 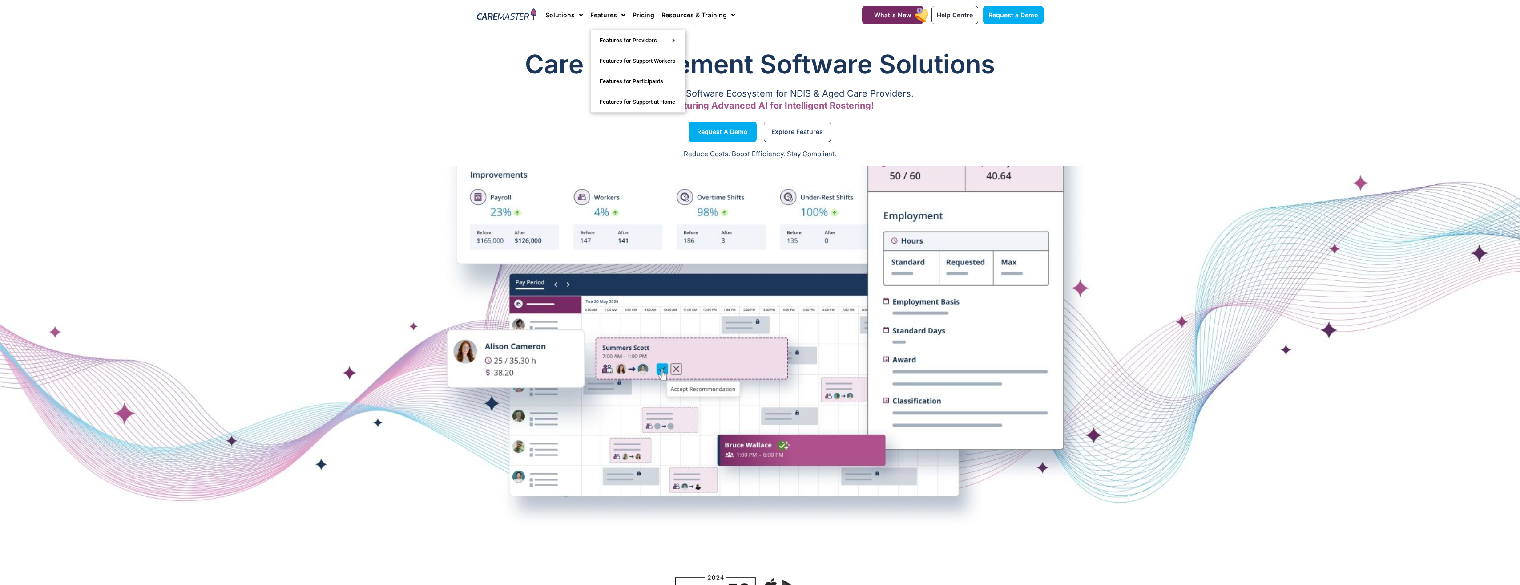 I want to click on a: Features for Participants, so click(x=638, y=81).